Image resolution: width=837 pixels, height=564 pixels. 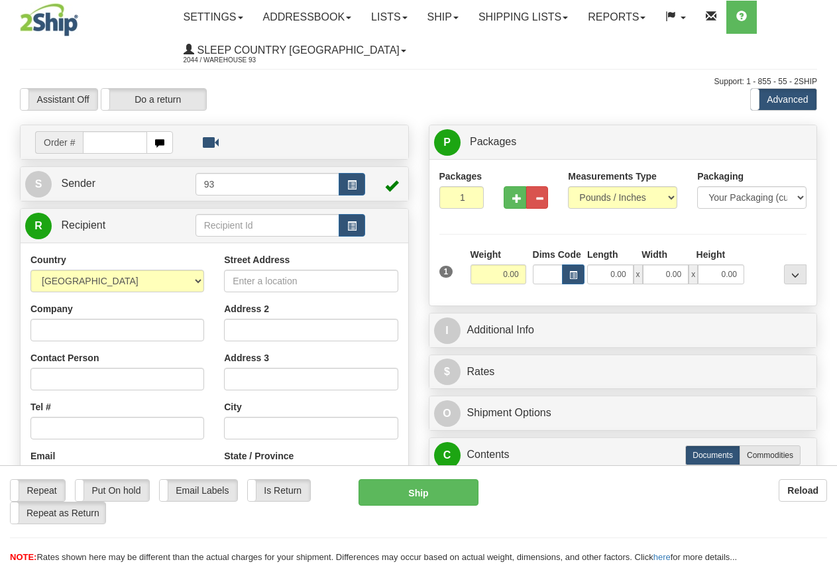 What do you see at coordinates (612, 176) in the screenshot?
I see `label: Measurements Type` at bounding box center [612, 176].